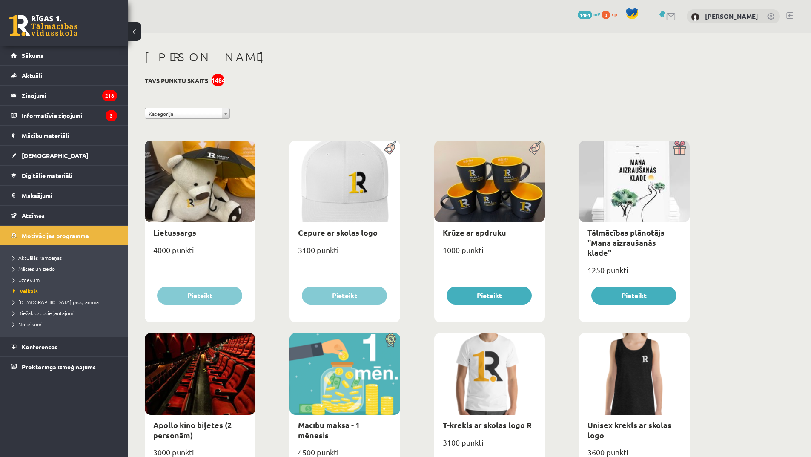  Describe the element at coordinates (34, 269) in the screenshot. I see `span: Mācies un ziedo` at that location.